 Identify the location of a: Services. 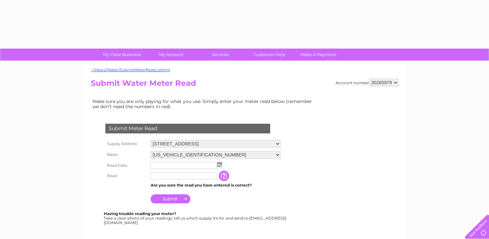
(220, 54).